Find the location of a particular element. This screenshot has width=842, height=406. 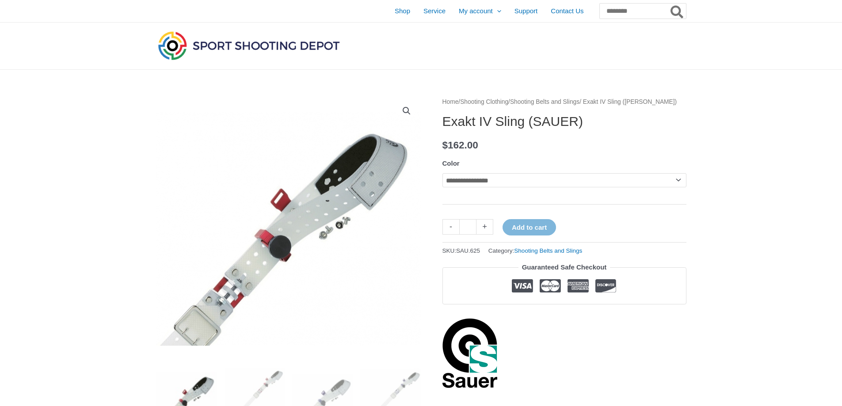

a: View full-screen image gallery is located at coordinates (407, 111).